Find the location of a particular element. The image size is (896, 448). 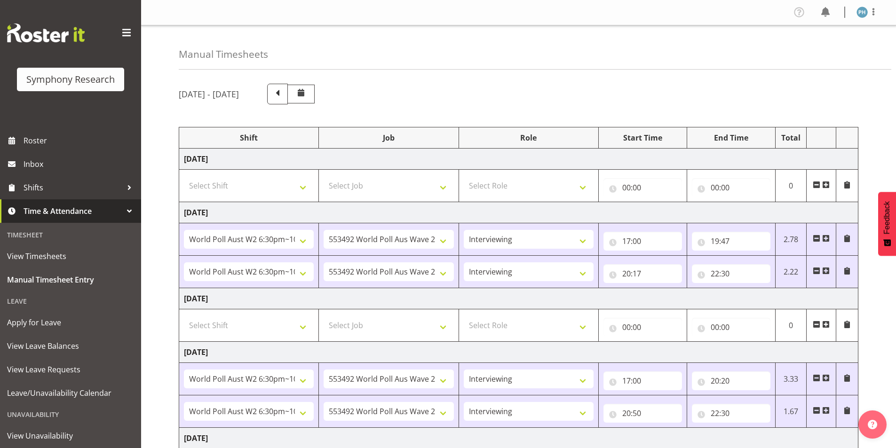

td: 3.33 is located at coordinates (791, 379).